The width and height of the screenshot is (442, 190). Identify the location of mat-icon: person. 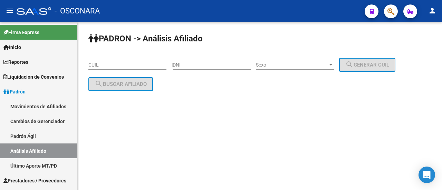
(432, 11).